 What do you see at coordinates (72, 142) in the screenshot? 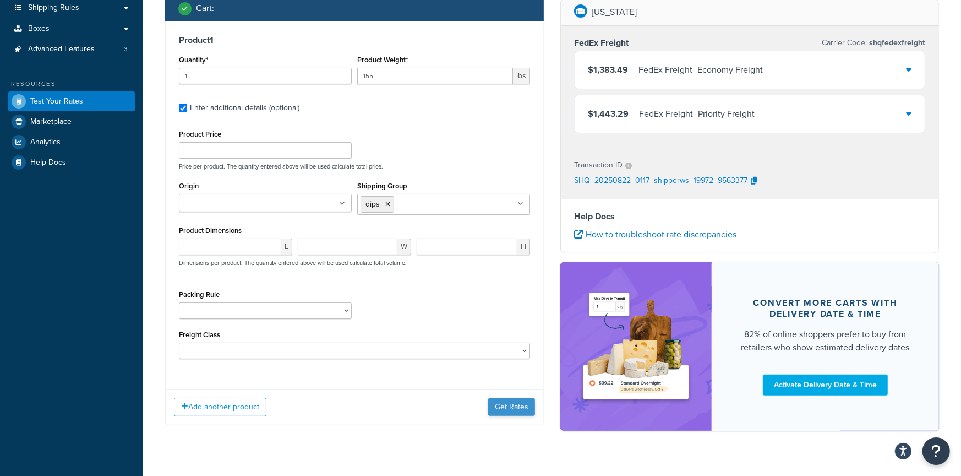
I see `li: Analytics` at bounding box center [72, 142].